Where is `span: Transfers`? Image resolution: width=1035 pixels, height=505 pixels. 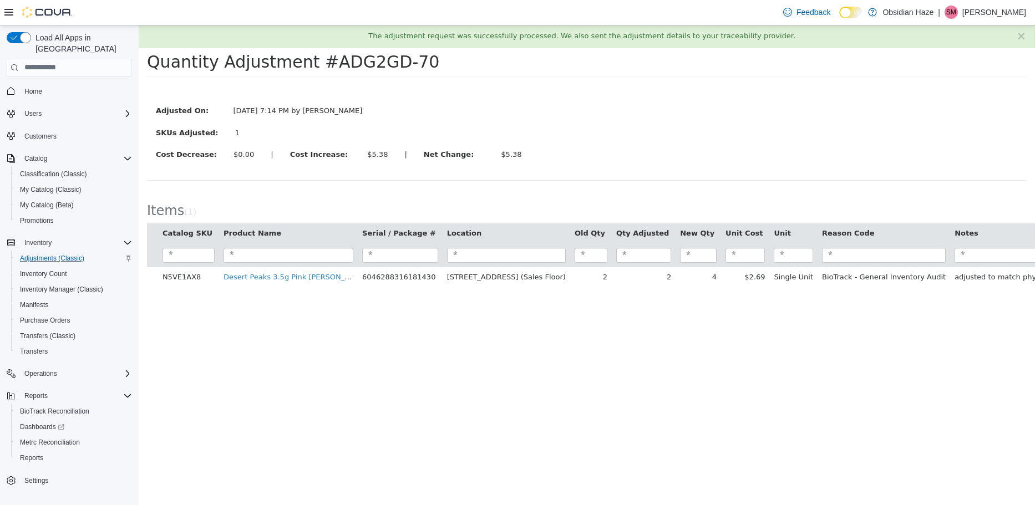 span: Transfers is located at coordinates (34, 352).